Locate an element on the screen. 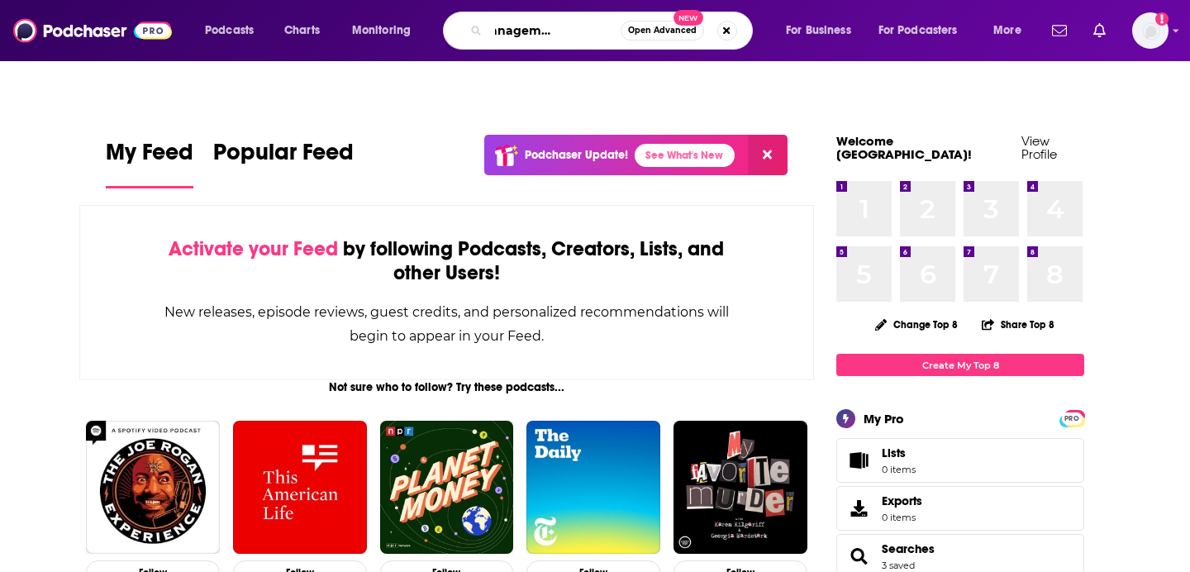 The image size is (1190, 572). span: For Business is located at coordinates (818, 31).